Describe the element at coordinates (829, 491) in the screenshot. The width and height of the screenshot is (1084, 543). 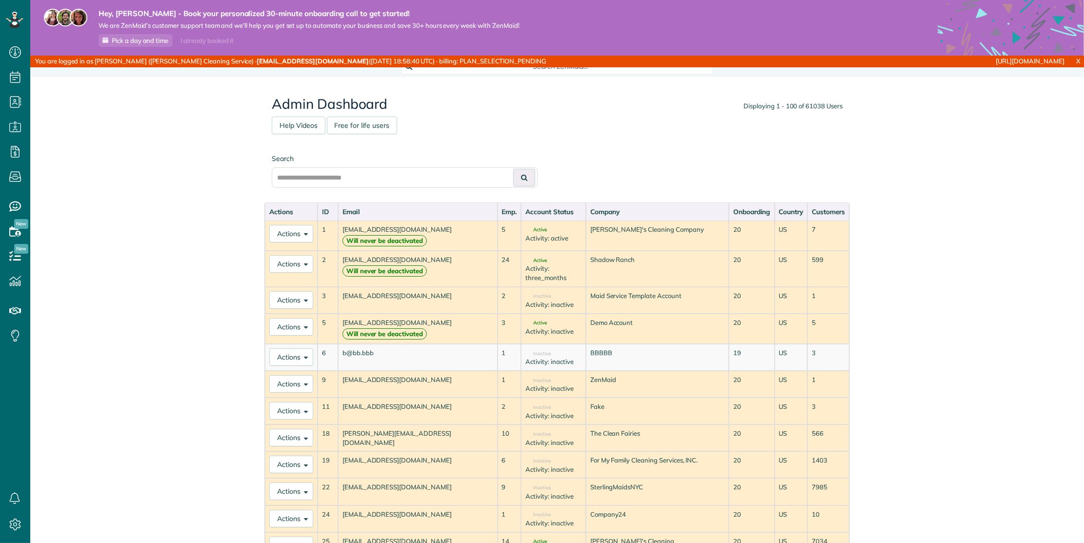
I see `td: 7985` at that location.